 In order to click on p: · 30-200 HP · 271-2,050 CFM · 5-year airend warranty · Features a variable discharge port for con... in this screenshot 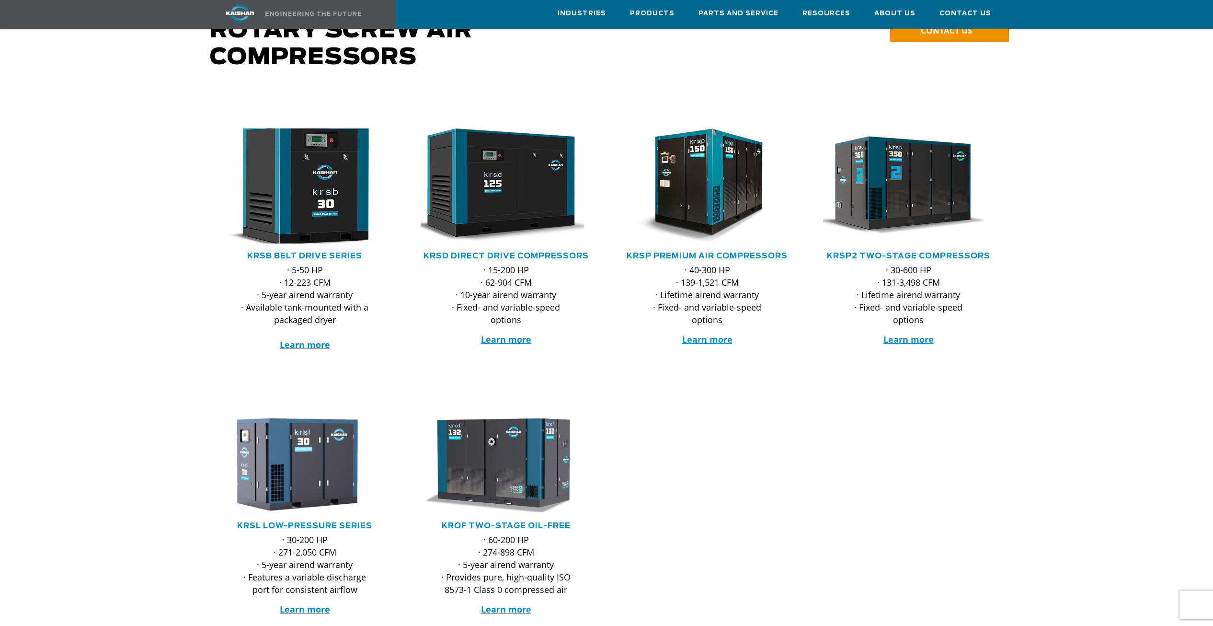, I will do `click(305, 564)`.